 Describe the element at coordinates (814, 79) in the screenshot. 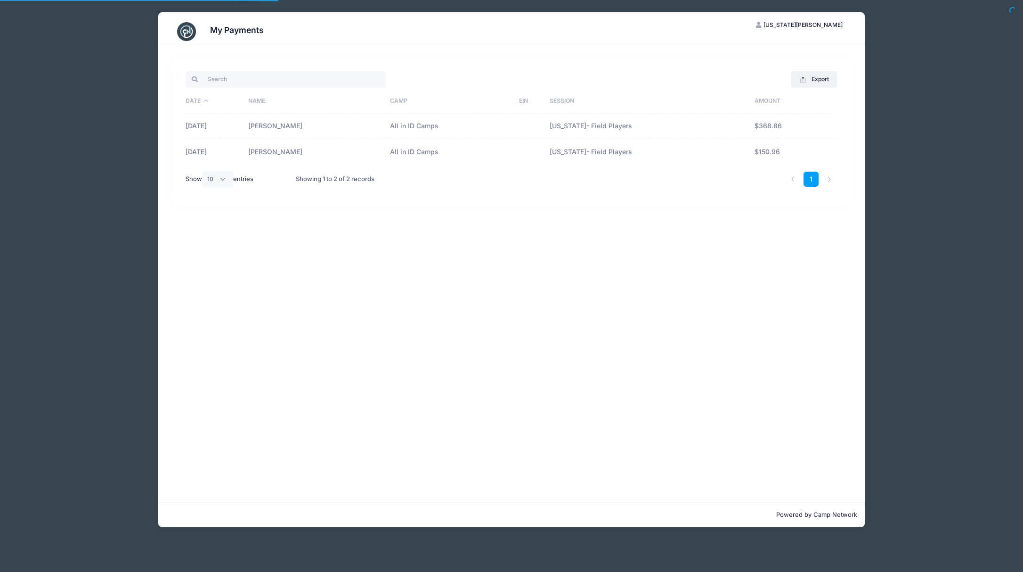

I see `button: Export` at that location.